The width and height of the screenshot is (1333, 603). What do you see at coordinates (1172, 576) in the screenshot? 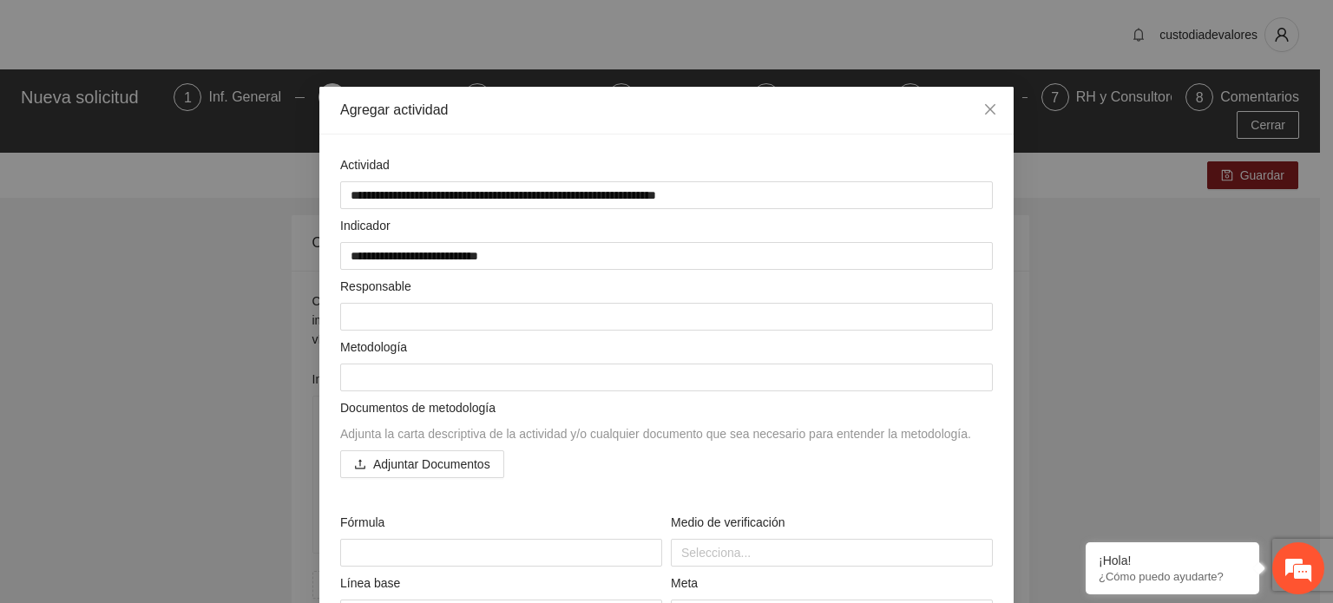
I see `p: ¿Cómo puedo ayudarte?` at bounding box center [1172, 576].